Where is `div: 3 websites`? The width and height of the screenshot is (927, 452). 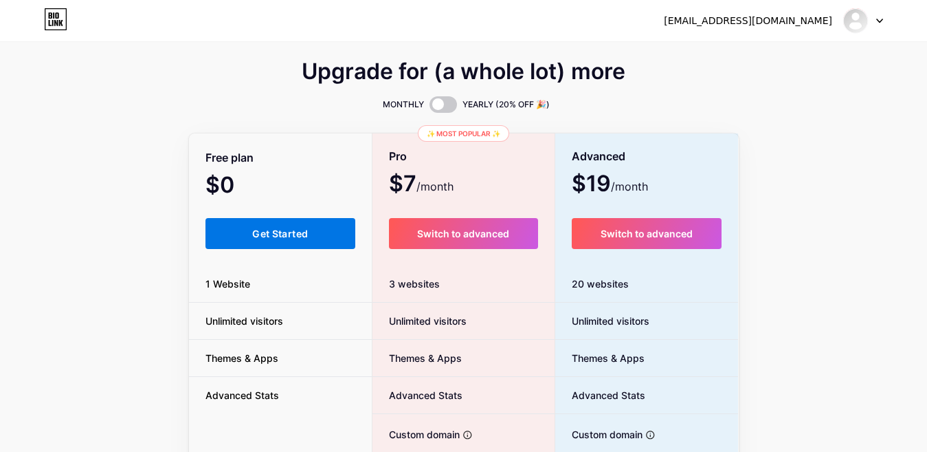
div: 3 websites is located at coordinates (463, 284).